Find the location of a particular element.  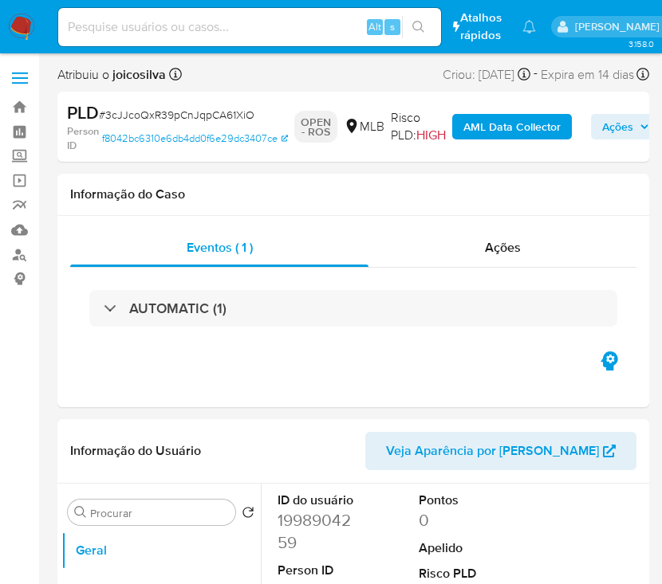

input: Procurar is located at coordinates (159, 513).